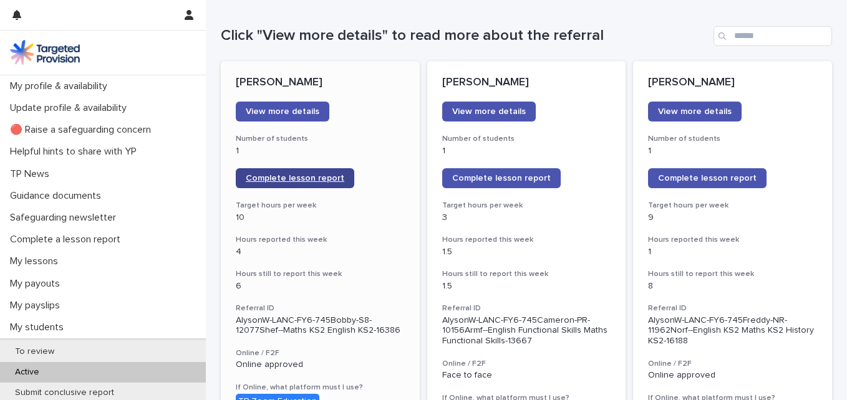 The image size is (847, 400). Describe the element at coordinates (83, 130) in the screenshot. I see `p: 🔴 Raise a safeguarding concern` at that location.